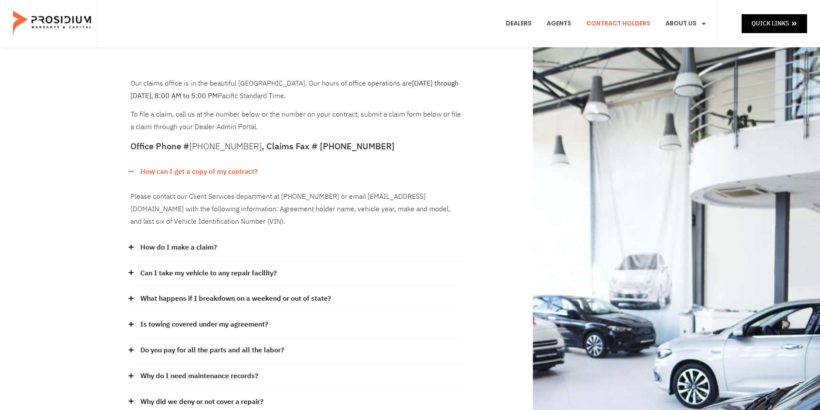  I want to click on a: How can I get a copy of my contract?, so click(199, 172).